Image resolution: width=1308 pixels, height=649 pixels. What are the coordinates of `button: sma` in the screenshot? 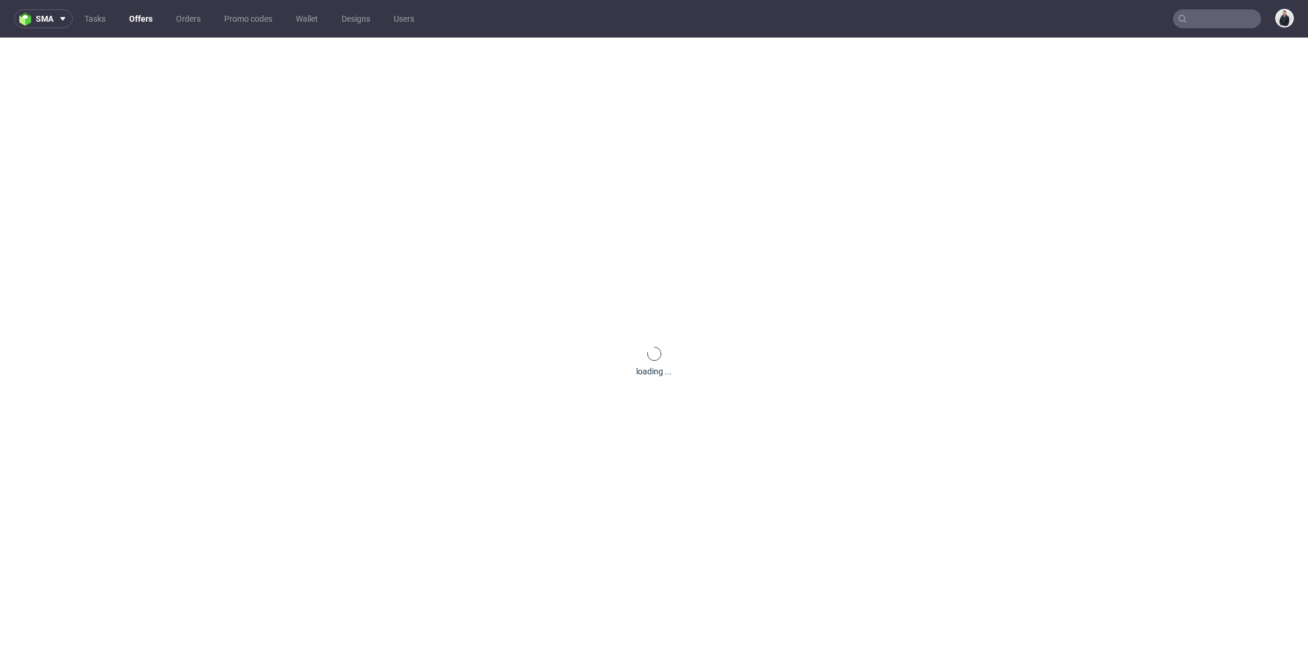 It's located at (43, 19).